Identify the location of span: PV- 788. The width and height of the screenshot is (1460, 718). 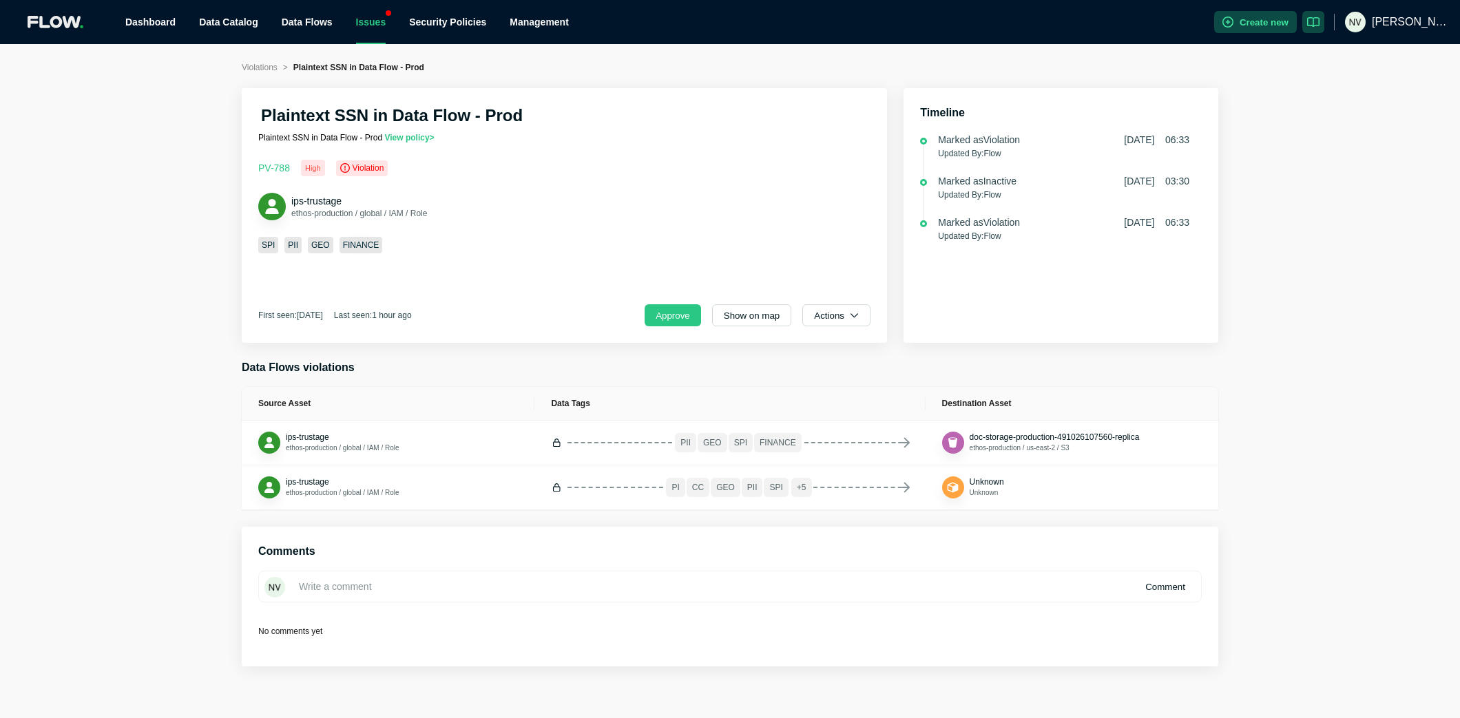
(274, 168).